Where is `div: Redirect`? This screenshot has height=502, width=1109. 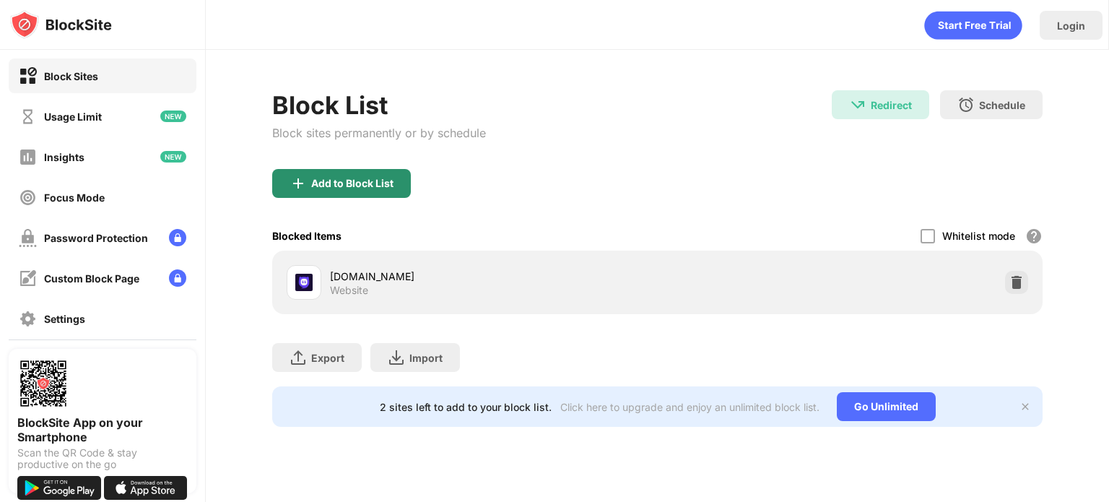
div: Redirect is located at coordinates (891, 105).